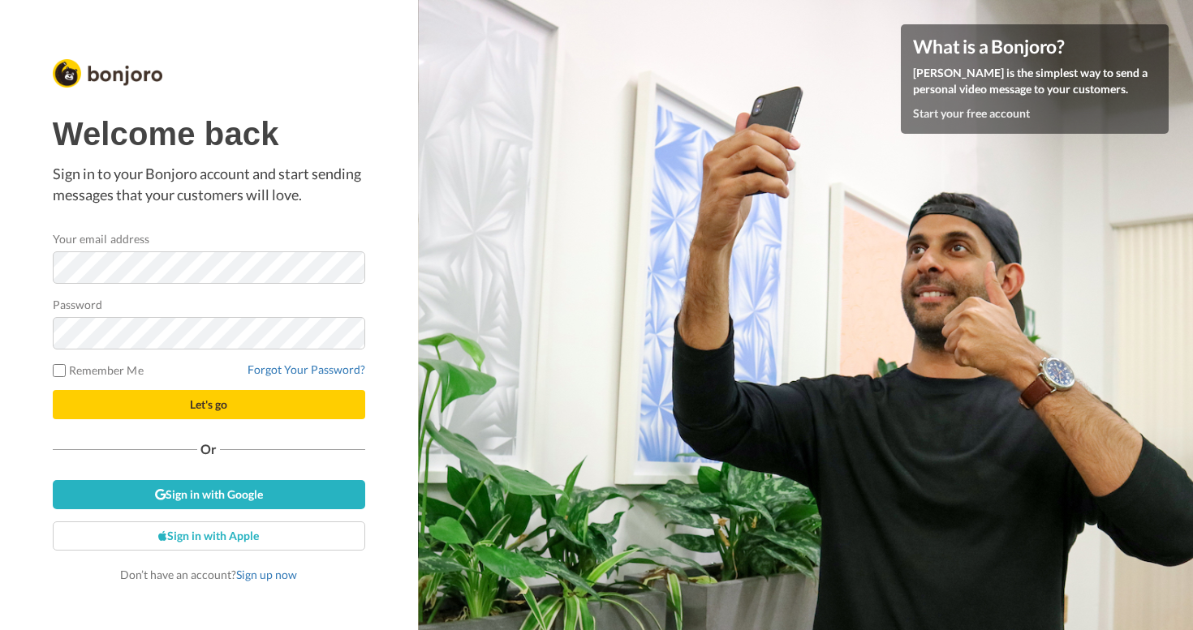 This screenshot has width=1193, height=630. I want to click on label: Password, so click(78, 304).